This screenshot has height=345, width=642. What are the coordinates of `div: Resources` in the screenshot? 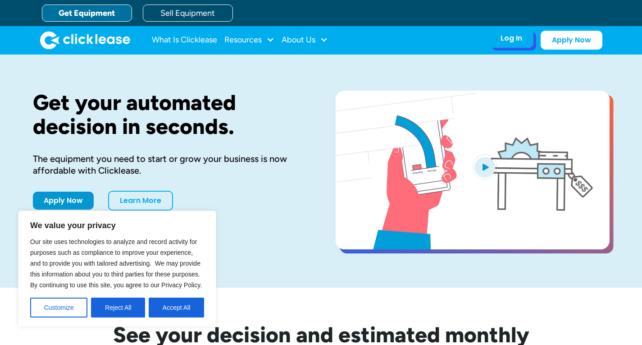 It's located at (249, 40).